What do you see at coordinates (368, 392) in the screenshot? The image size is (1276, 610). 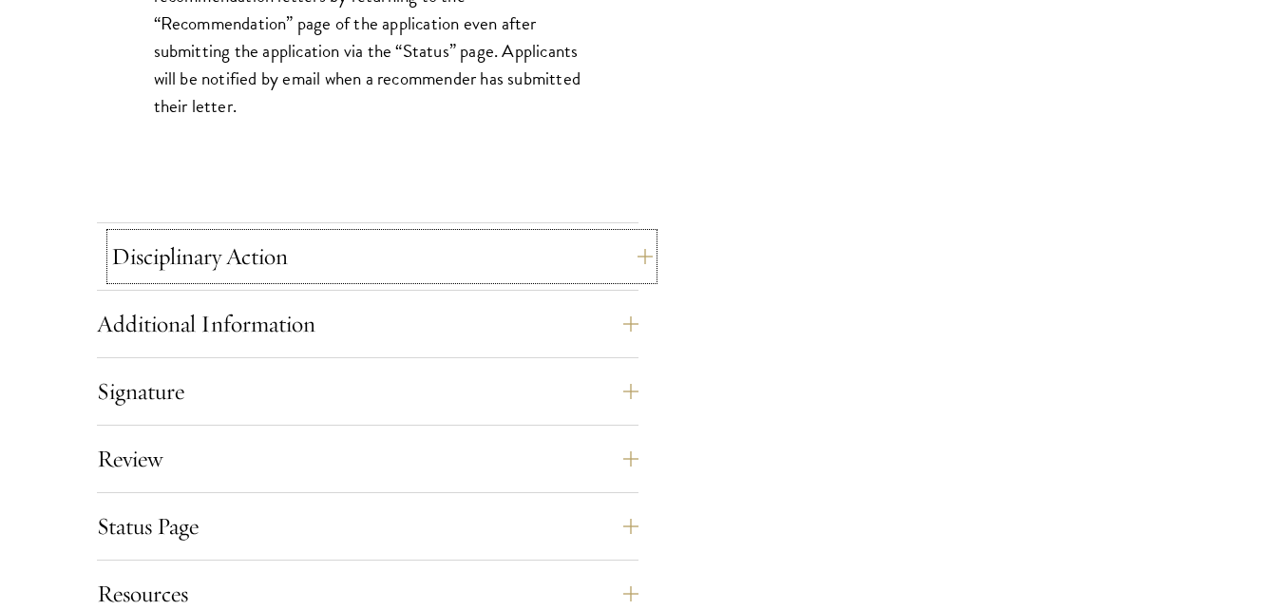 I see `button: Signature` at bounding box center [368, 392].